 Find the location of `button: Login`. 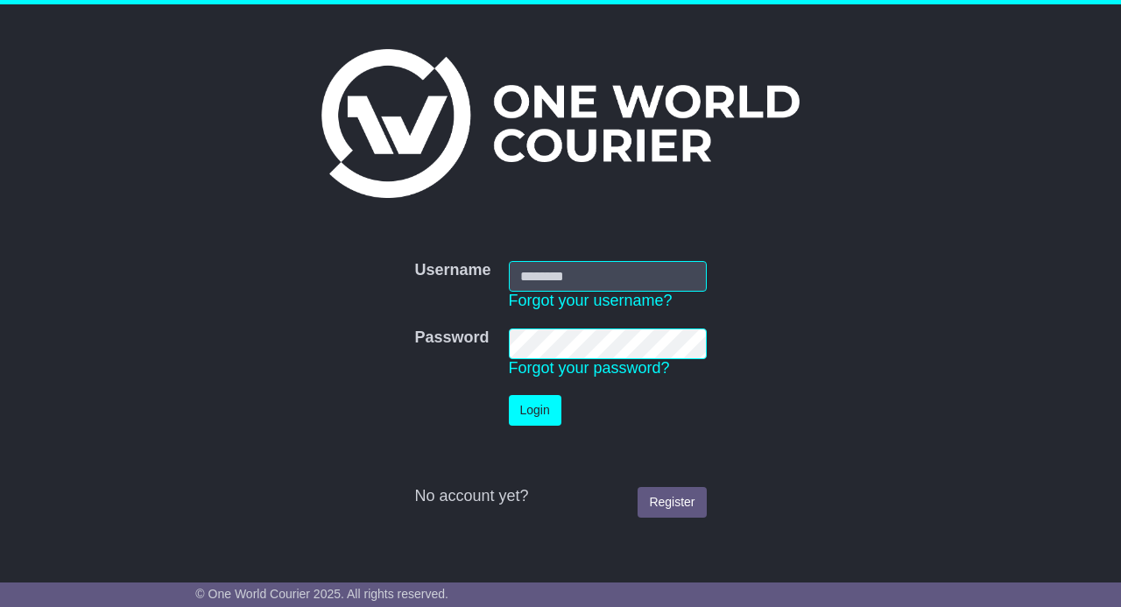

button: Login is located at coordinates (535, 410).